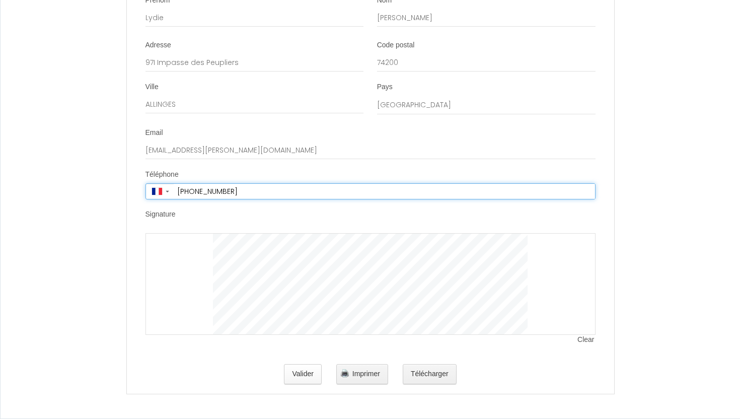 The width and height of the screenshot is (740, 419). I want to click on span: Clear, so click(586, 340).